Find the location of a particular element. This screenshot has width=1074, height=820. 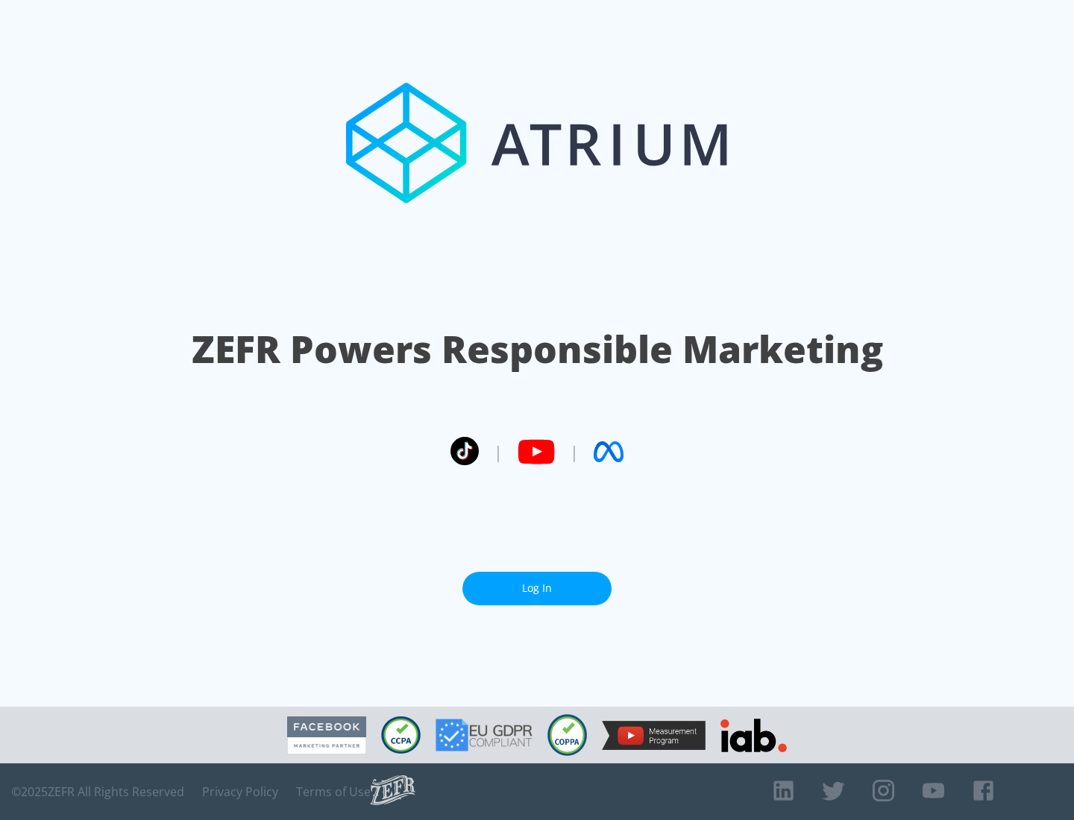

a: Terms of Use is located at coordinates (333, 792).